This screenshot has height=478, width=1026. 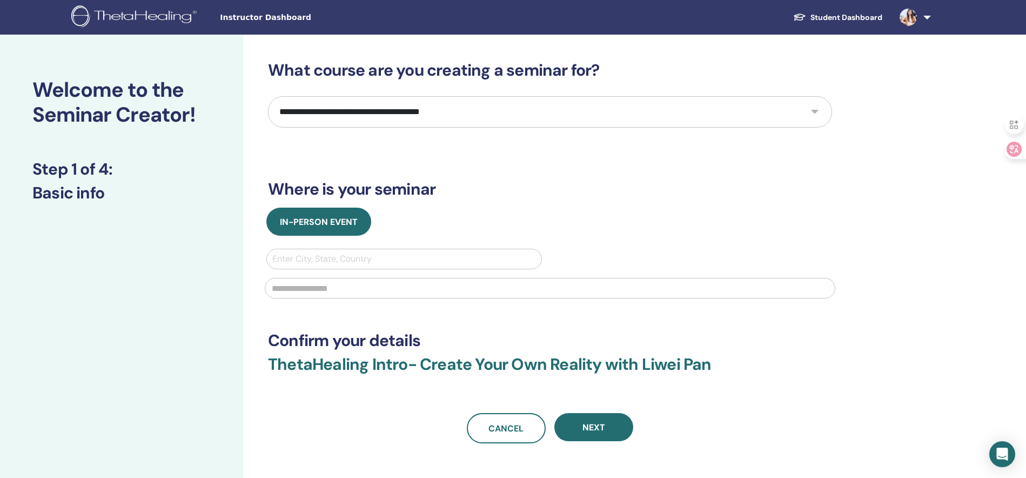 What do you see at coordinates (594, 427) in the screenshot?
I see `button: Next` at bounding box center [594, 427].